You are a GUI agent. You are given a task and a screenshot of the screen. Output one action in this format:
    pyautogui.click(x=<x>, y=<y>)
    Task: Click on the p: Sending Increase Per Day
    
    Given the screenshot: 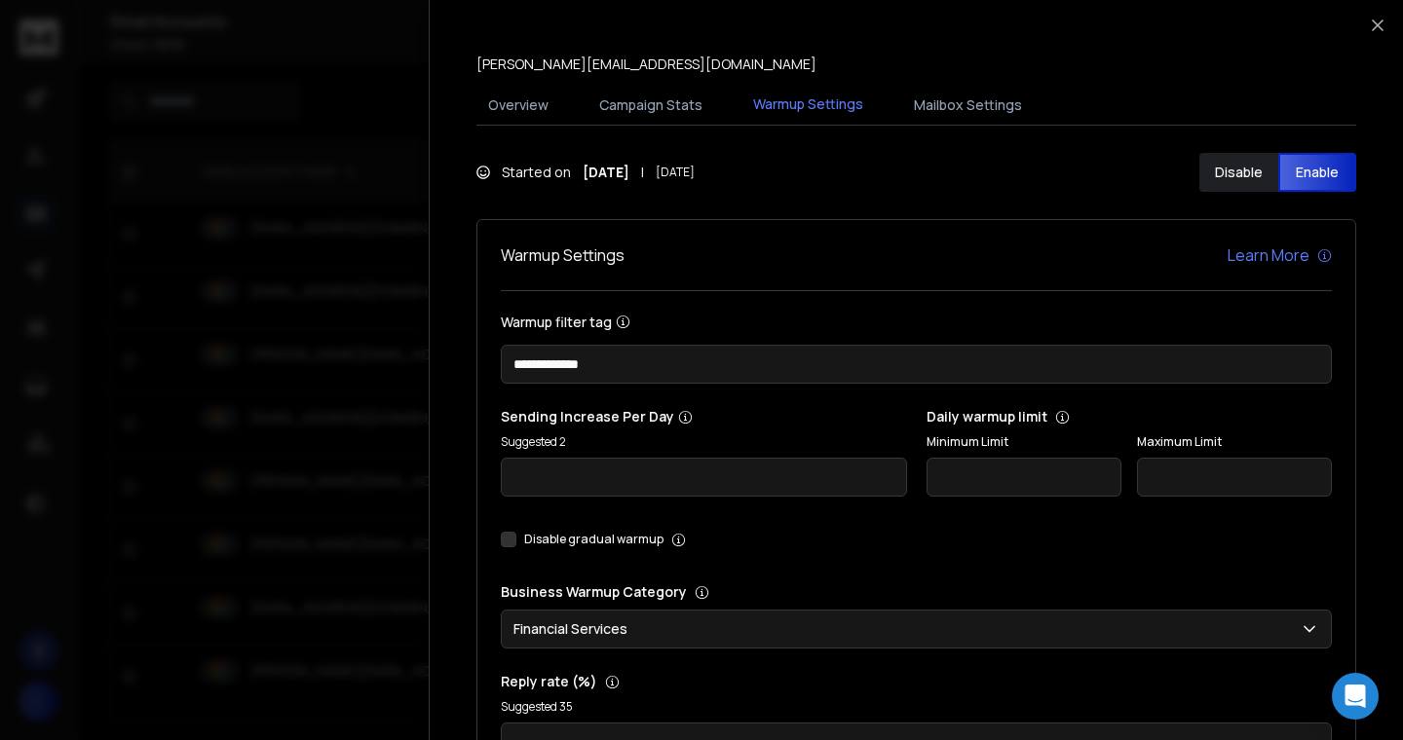 What is the action you would take?
    pyautogui.click(x=703, y=417)
    